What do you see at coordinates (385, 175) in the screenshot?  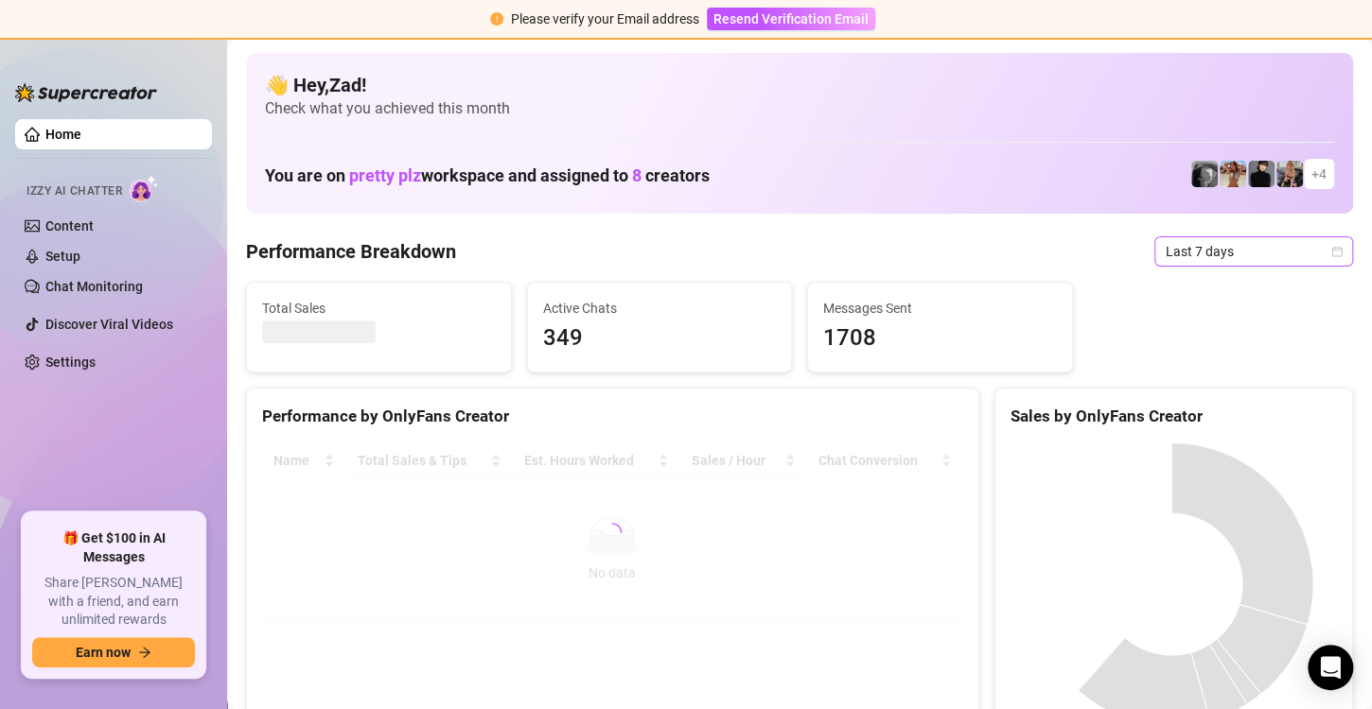 I see `span: pretty plz` at bounding box center [385, 175].